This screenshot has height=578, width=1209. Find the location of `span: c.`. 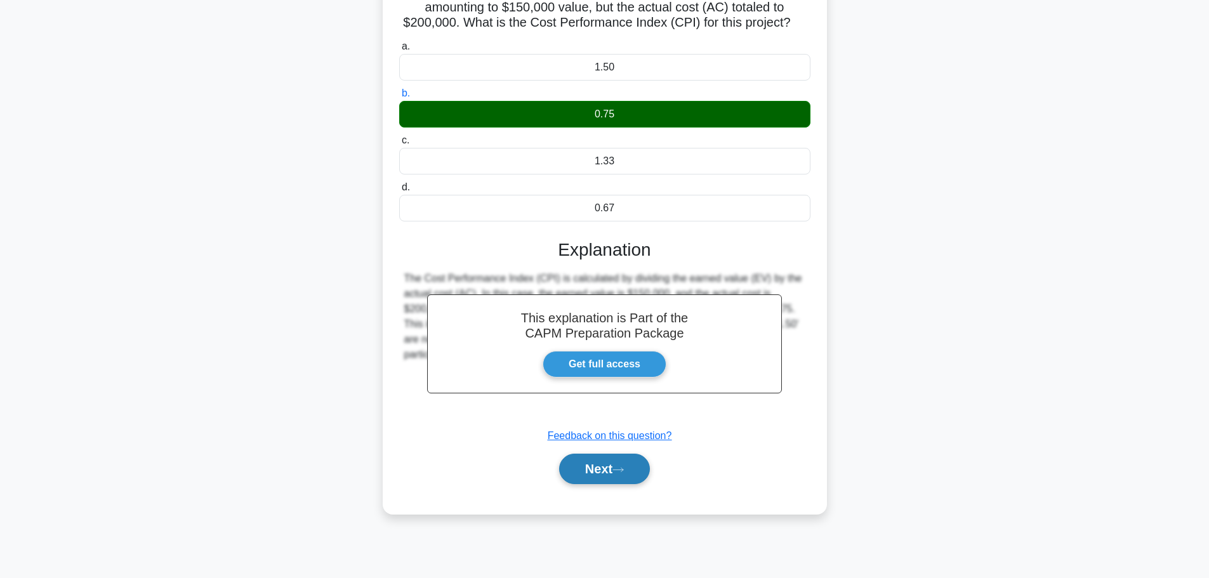

span: c. is located at coordinates (405, 140).